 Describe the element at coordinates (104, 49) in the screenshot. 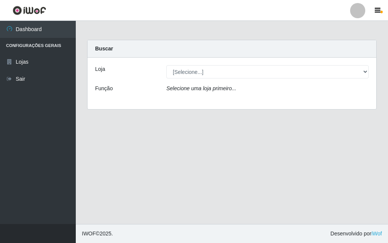

I see `strong: Buscar` at that location.